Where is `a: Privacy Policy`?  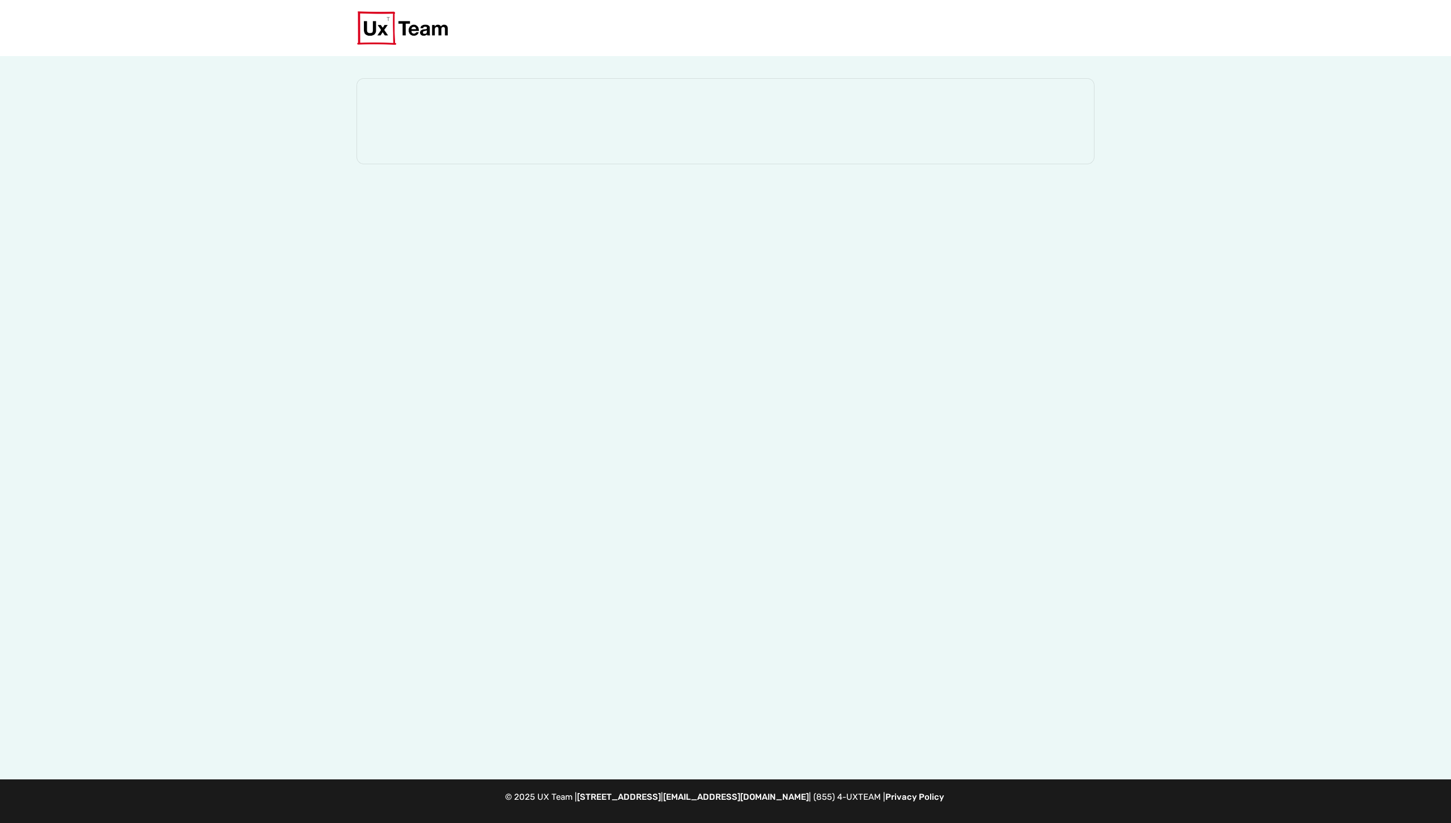
a: Privacy Policy is located at coordinates (915, 797).